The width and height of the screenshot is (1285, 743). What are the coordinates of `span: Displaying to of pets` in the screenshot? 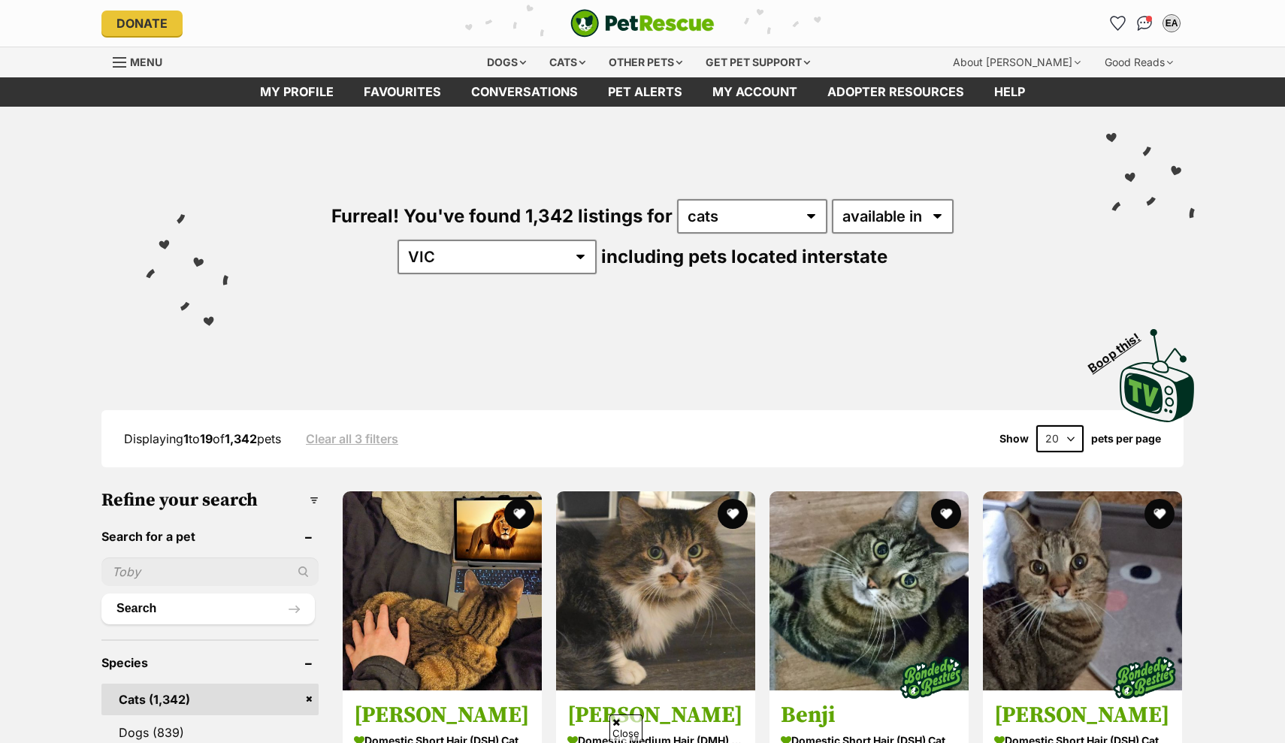 It's located at (202, 439).